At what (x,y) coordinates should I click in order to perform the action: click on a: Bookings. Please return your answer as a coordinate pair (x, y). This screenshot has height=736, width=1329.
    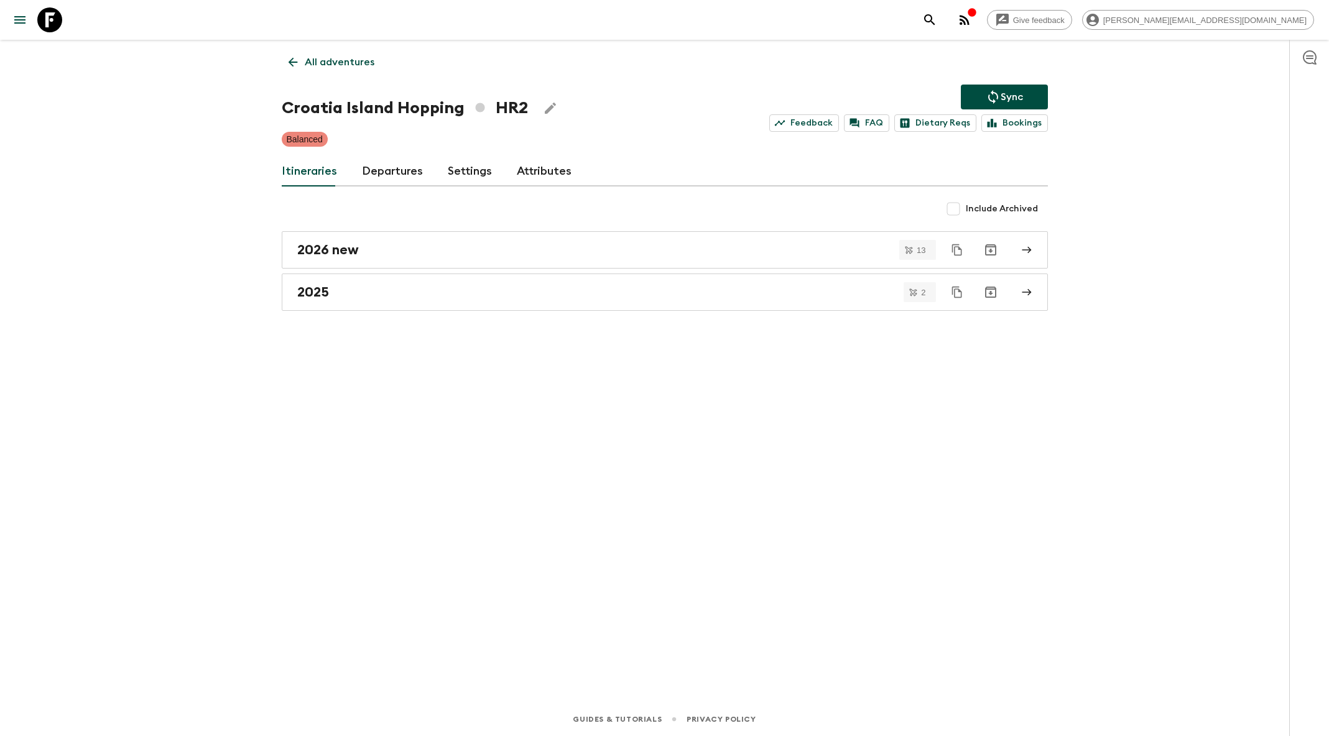
    Looking at the image, I should click on (1014, 123).